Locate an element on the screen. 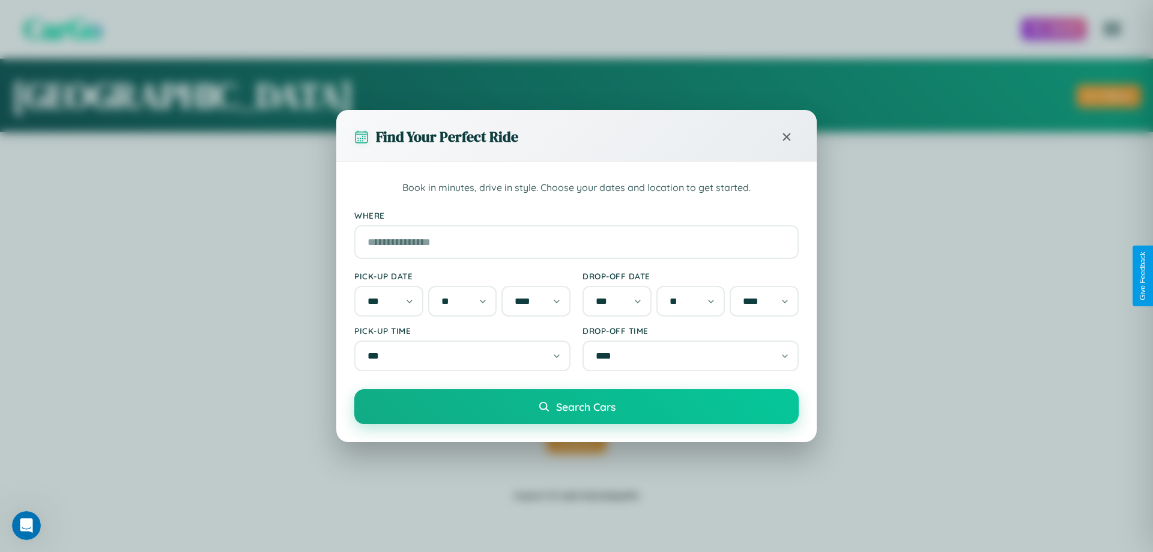  label: Pick-up Date is located at coordinates (462, 276).